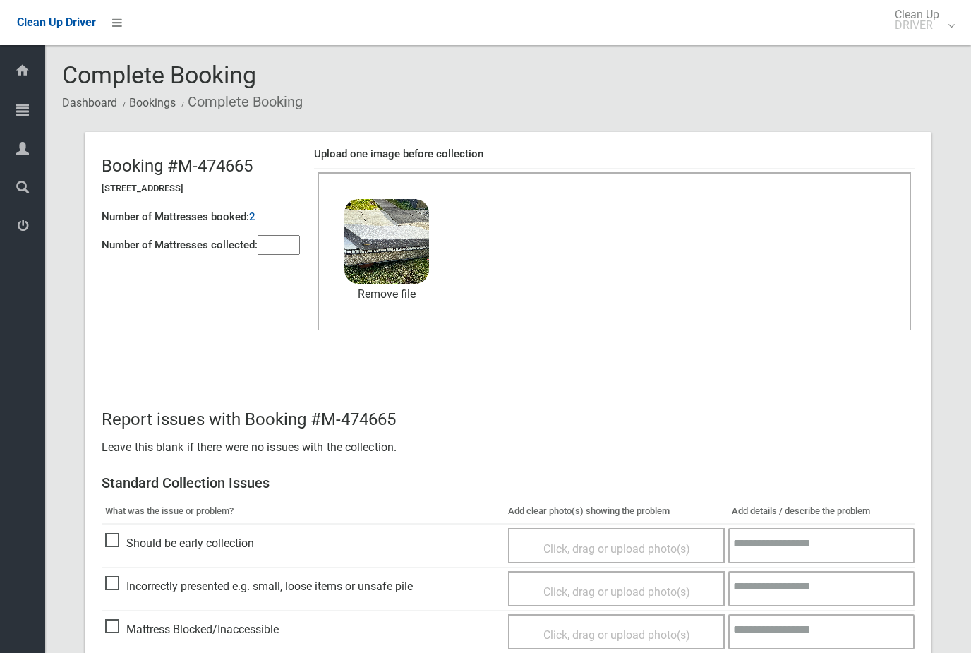  I want to click on h4: Number of Mattresses booked:, so click(175, 217).